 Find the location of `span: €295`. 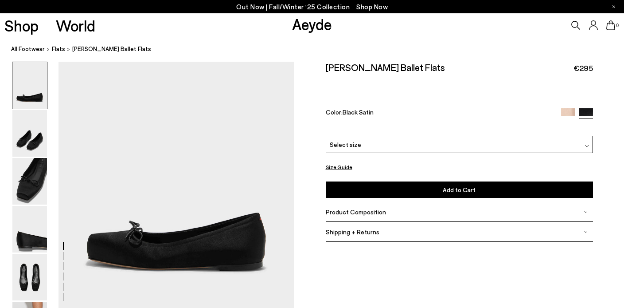

span: €295 is located at coordinates (583, 68).